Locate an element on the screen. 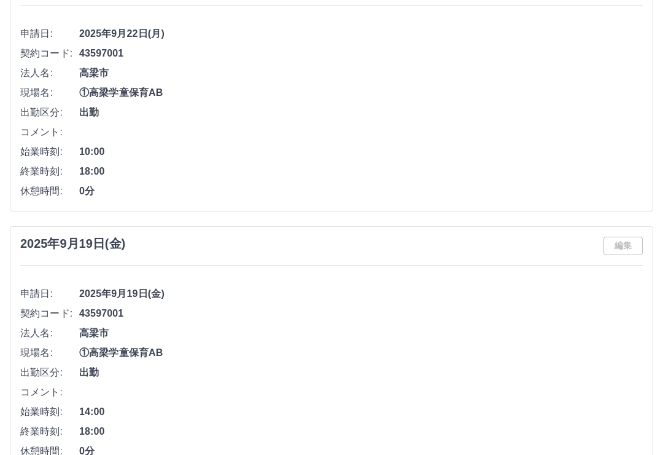 Image resolution: width=663 pixels, height=455 pixels. span: 14:00 is located at coordinates (361, 412).